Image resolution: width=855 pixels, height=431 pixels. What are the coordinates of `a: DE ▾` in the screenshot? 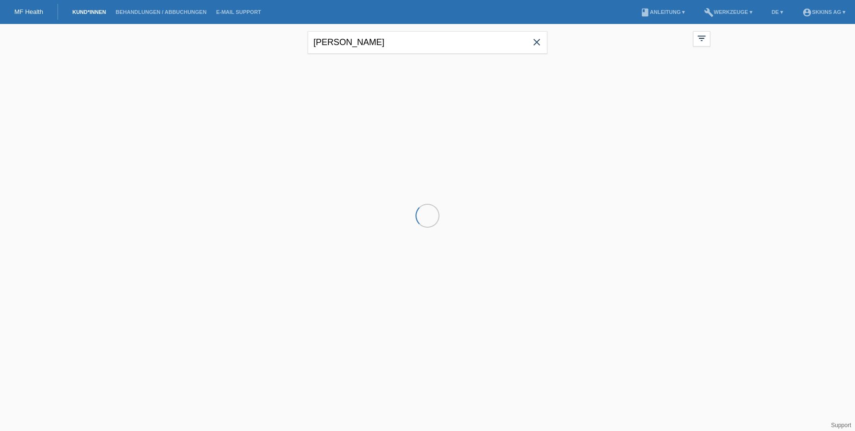 It's located at (777, 12).